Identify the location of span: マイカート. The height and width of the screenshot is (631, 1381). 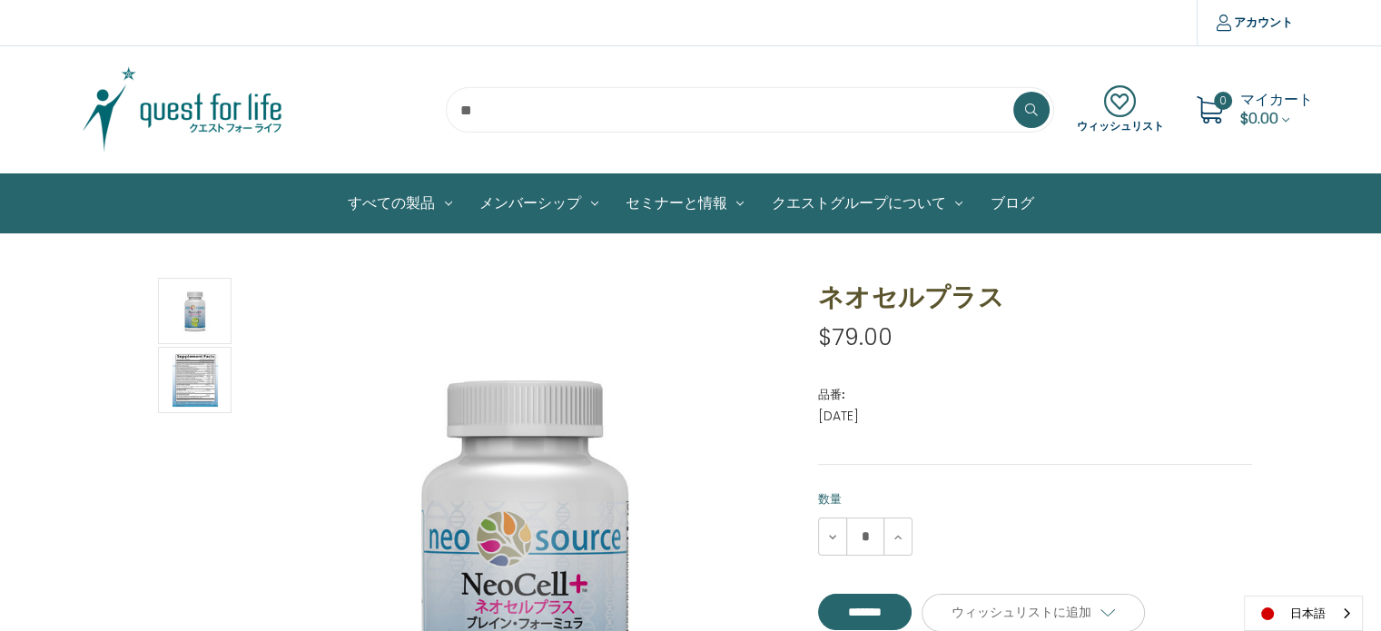
(1277, 99).